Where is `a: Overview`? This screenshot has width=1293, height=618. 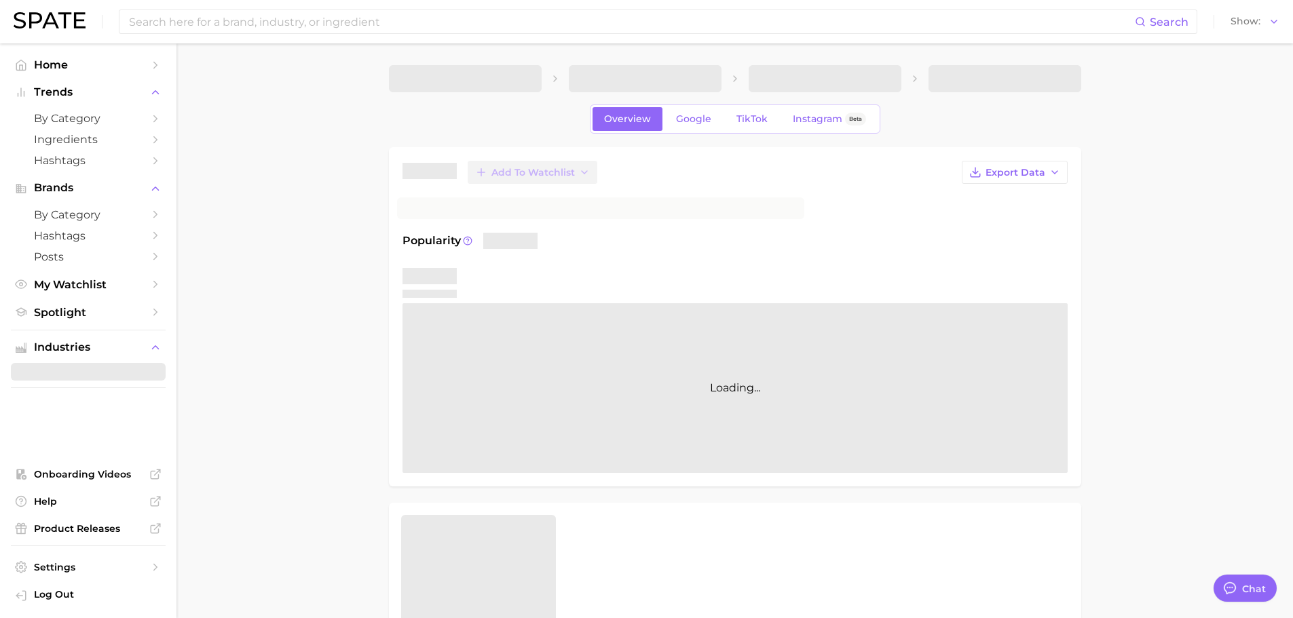
a: Overview is located at coordinates (627, 119).